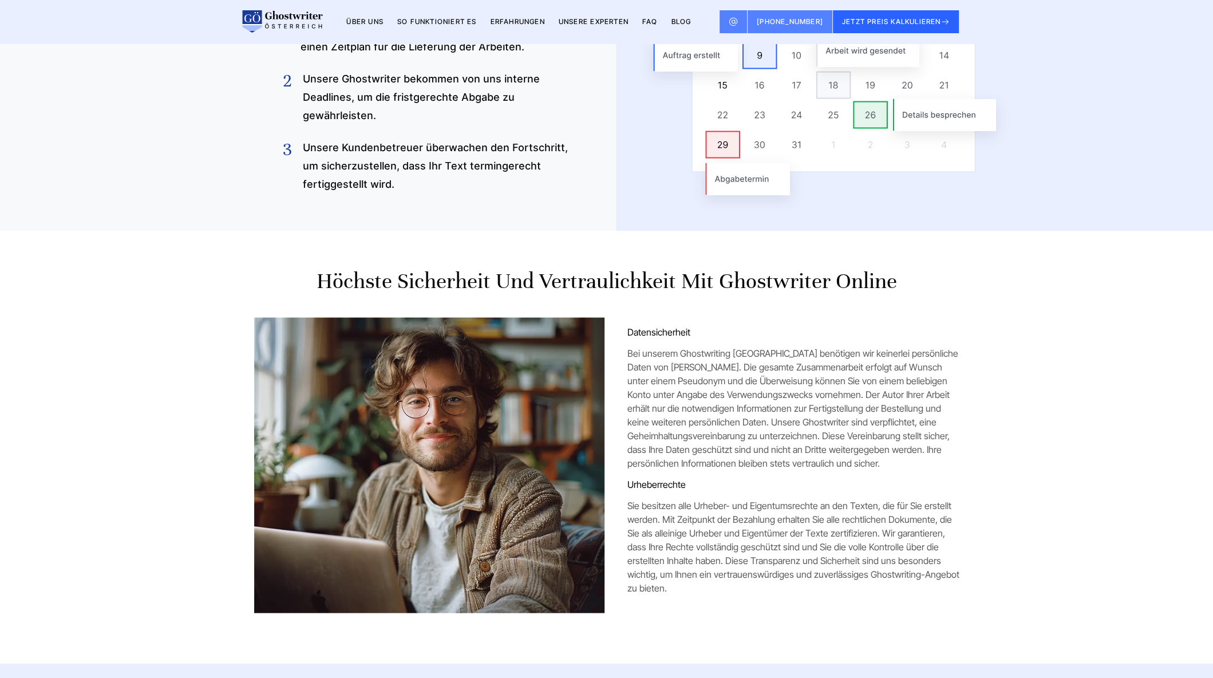 This screenshot has width=1213, height=678. What do you see at coordinates (680, 21) in the screenshot?
I see `a: BLOG` at bounding box center [680, 21].